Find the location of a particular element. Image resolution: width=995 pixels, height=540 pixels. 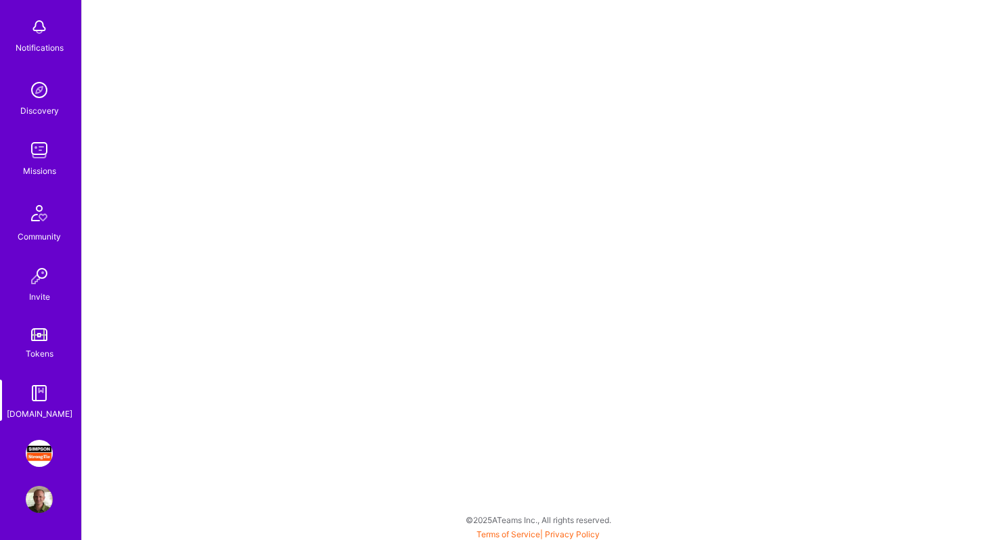

img: tokens is located at coordinates (39, 334).